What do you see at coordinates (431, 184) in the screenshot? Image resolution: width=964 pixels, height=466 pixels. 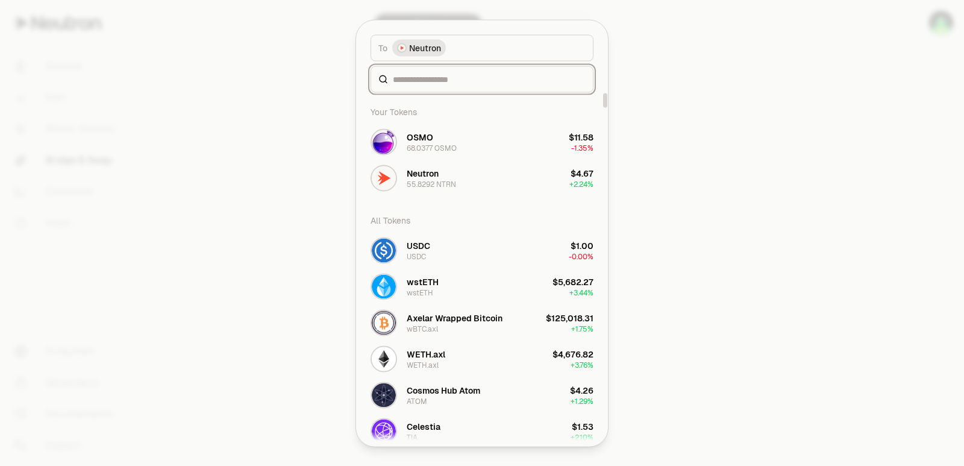 I see `div: 55.8292 NTRN` at bounding box center [431, 184].